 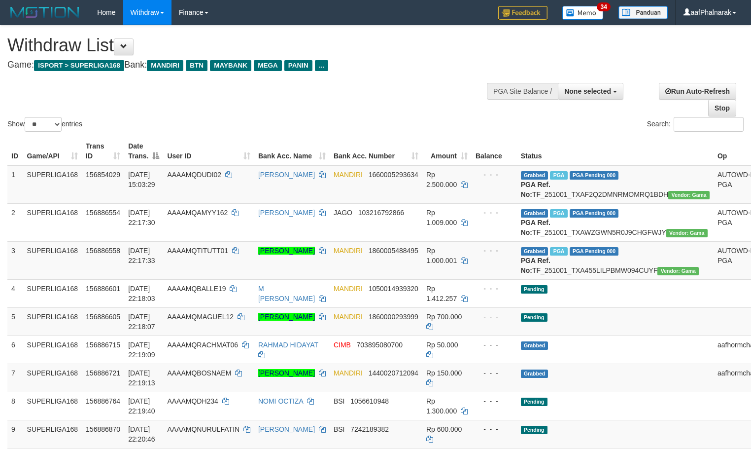 What do you see at coordinates (53, 151) in the screenshot?
I see `th: Game/API: activate to sort column ascending` at bounding box center [53, 151].